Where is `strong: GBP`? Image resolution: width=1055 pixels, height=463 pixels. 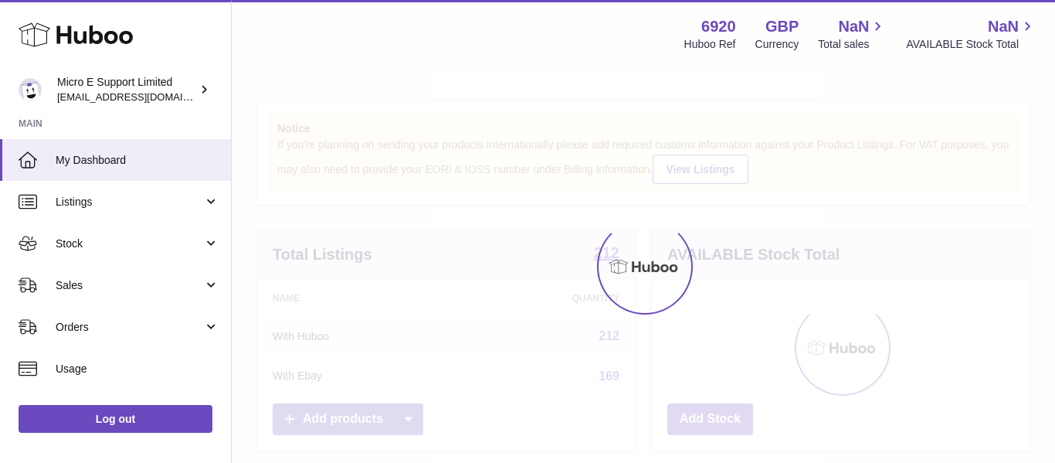 strong: GBP is located at coordinates (782, 26).